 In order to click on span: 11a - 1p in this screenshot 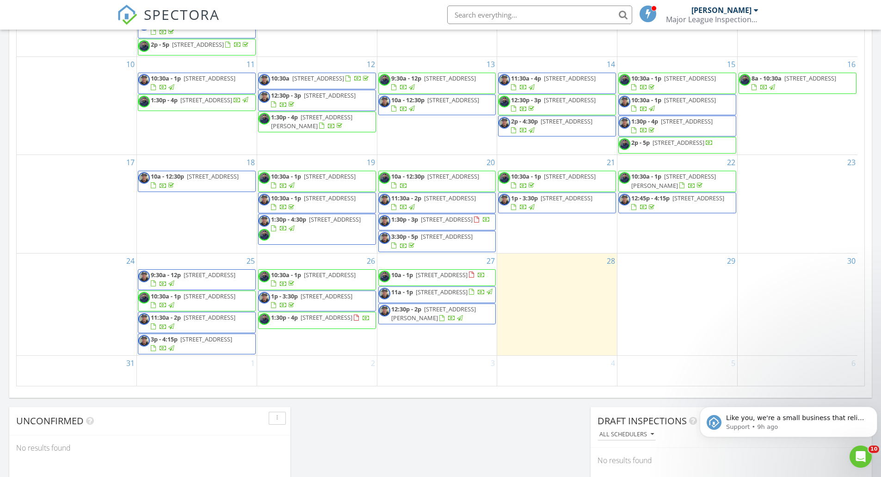, I will do `click(402, 292)`.